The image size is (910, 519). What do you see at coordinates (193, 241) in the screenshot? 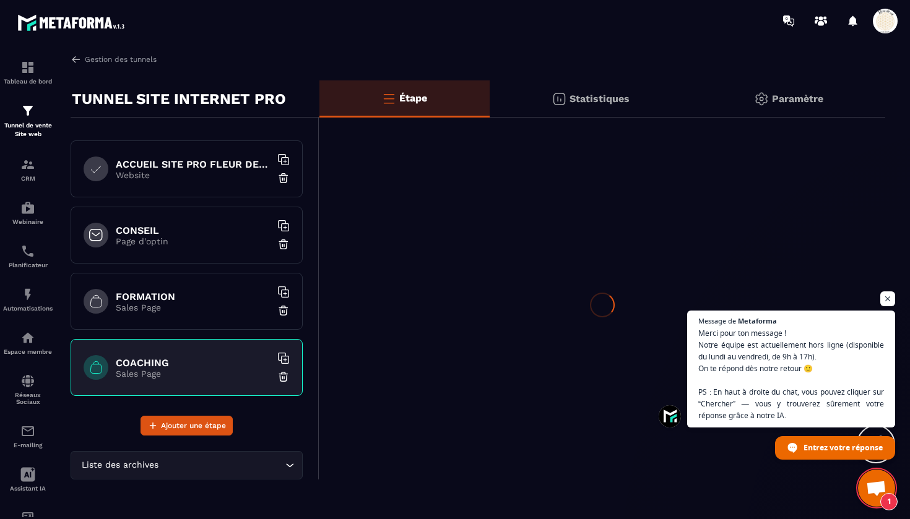
I see `p: Page d'optin` at bounding box center [193, 241].